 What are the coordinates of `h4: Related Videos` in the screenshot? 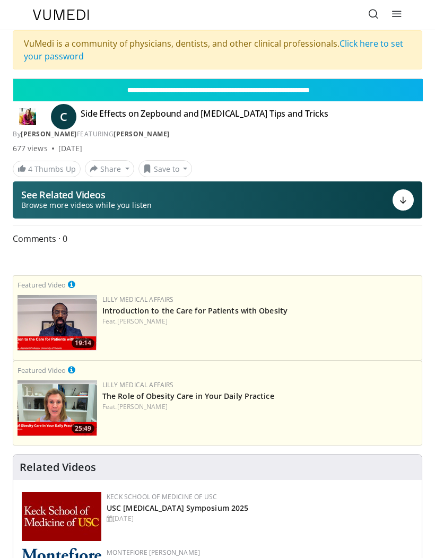 It's located at (58, 468).